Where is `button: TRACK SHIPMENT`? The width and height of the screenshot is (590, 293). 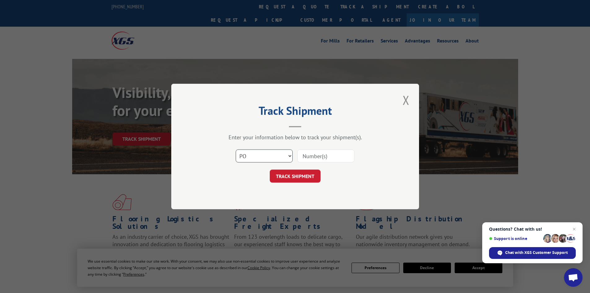
button: TRACK SHIPMENT is located at coordinates (295, 176).